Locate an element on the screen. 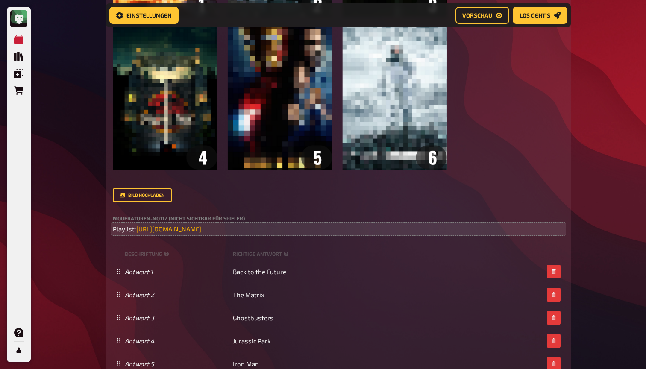  a: Los geht's is located at coordinates (540, 15).